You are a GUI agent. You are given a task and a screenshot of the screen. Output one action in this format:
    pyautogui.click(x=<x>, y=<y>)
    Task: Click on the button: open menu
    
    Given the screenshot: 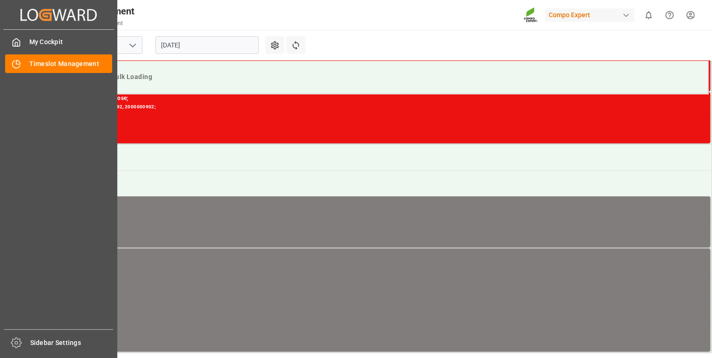 What is the action you would take?
    pyautogui.click(x=132, y=45)
    